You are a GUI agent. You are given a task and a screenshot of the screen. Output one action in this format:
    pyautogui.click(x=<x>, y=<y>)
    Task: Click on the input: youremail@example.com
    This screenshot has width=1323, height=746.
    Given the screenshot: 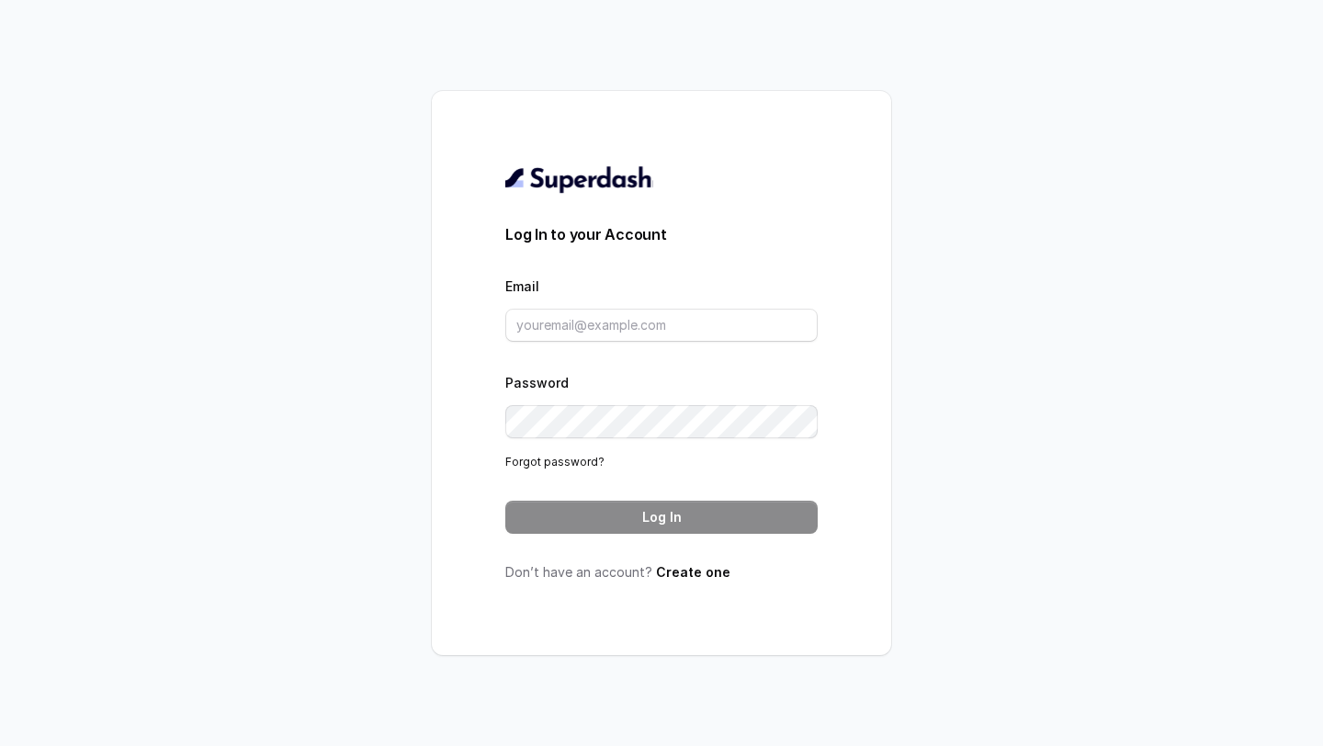 What is the action you would take?
    pyautogui.click(x=662, y=325)
    